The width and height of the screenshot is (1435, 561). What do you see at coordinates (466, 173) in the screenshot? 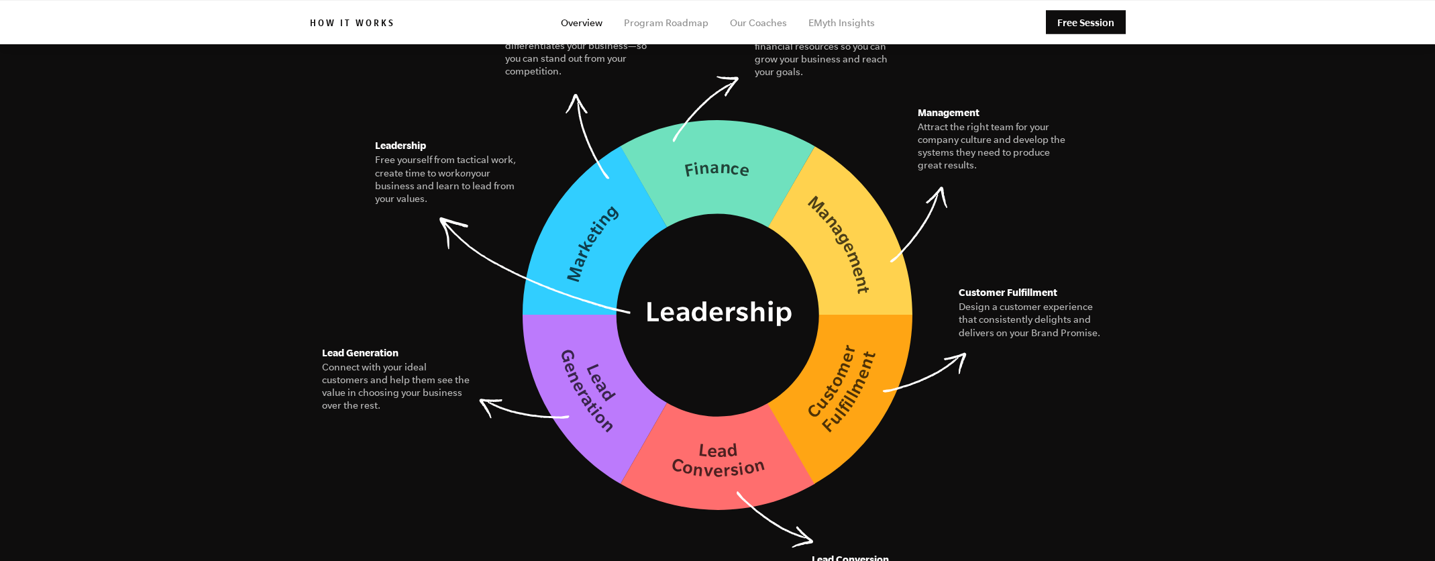
I see `i: on` at bounding box center [466, 173].